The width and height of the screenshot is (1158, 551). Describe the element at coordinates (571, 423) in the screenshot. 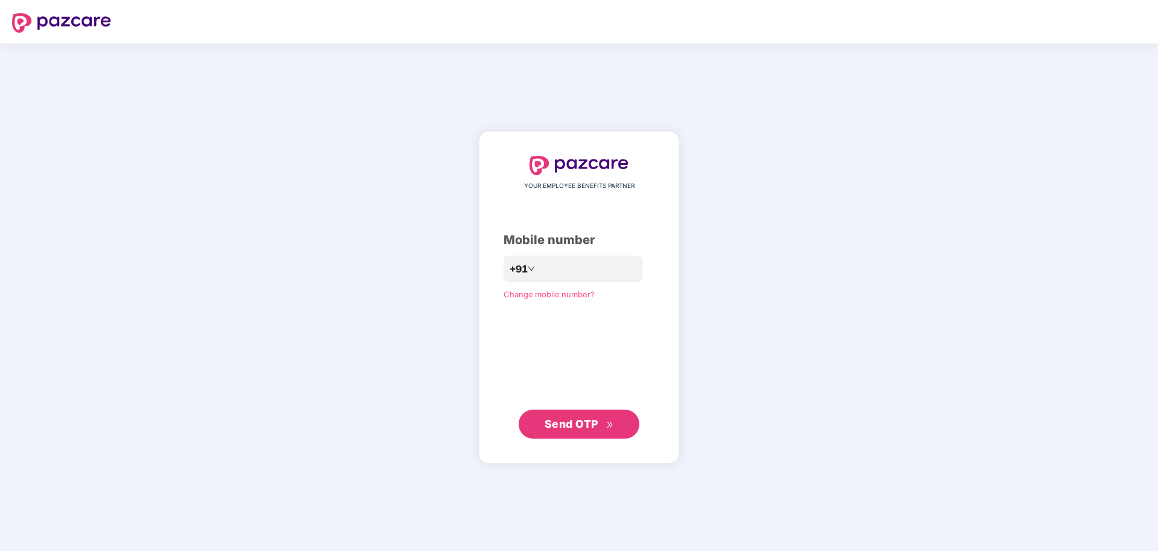

I see `span: Send OTP` at that location.